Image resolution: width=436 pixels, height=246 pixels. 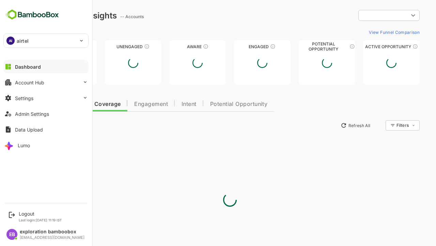 I want to click on div: Unengaged, so click(x=109, y=46).